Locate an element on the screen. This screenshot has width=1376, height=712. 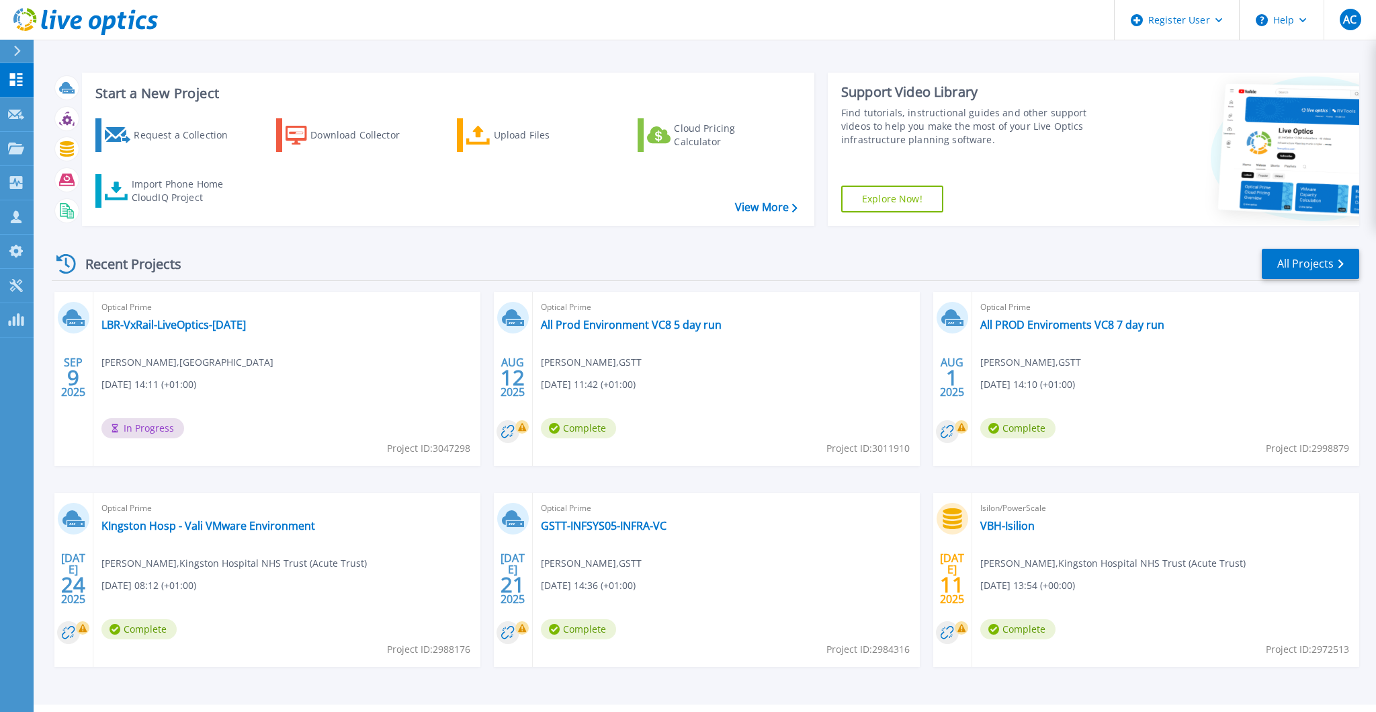
div: Recent Projects is located at coordinates (126, 263).